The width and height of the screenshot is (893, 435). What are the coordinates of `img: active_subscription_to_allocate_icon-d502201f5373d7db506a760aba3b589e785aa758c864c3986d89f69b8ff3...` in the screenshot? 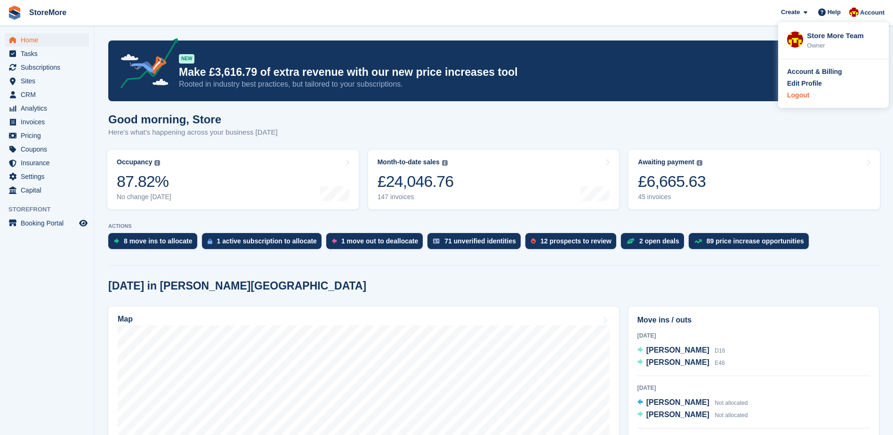 It's located at (210, 241).